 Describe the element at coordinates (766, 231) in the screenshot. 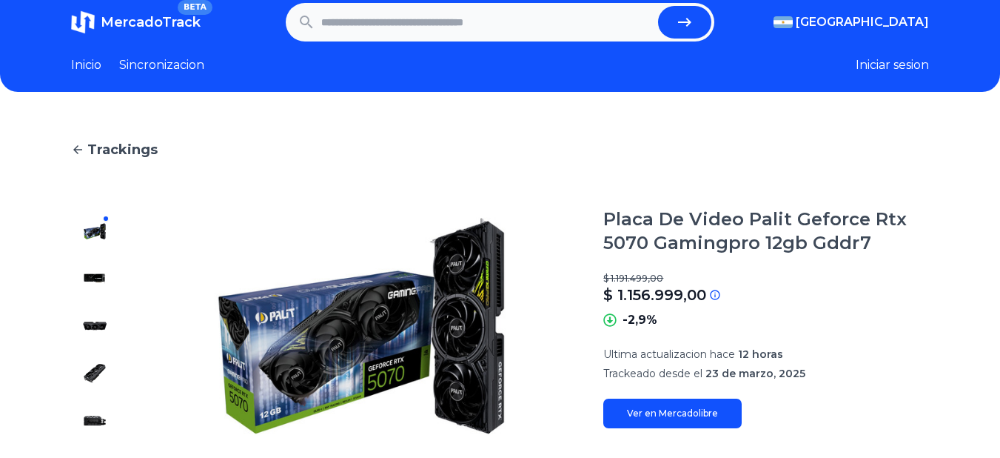

I see `h1: Placa De Video Palit Geforce Rtx 5070 Gamingpro 12gb Gddr7` at that location.